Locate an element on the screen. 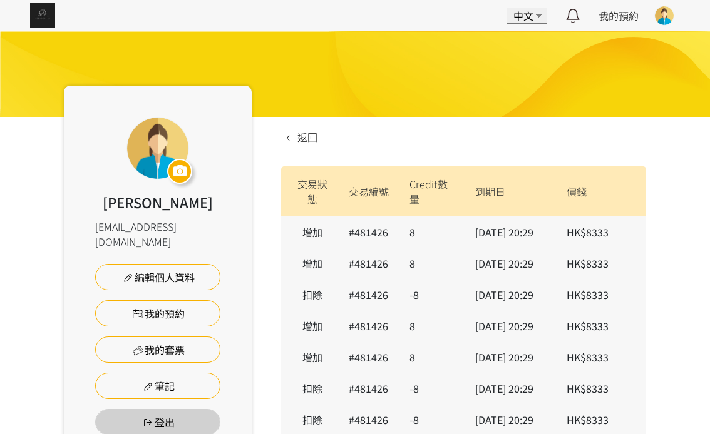 This screenshot has width=710, height=434. th: 價錢 is located at coordinates (601, 192).